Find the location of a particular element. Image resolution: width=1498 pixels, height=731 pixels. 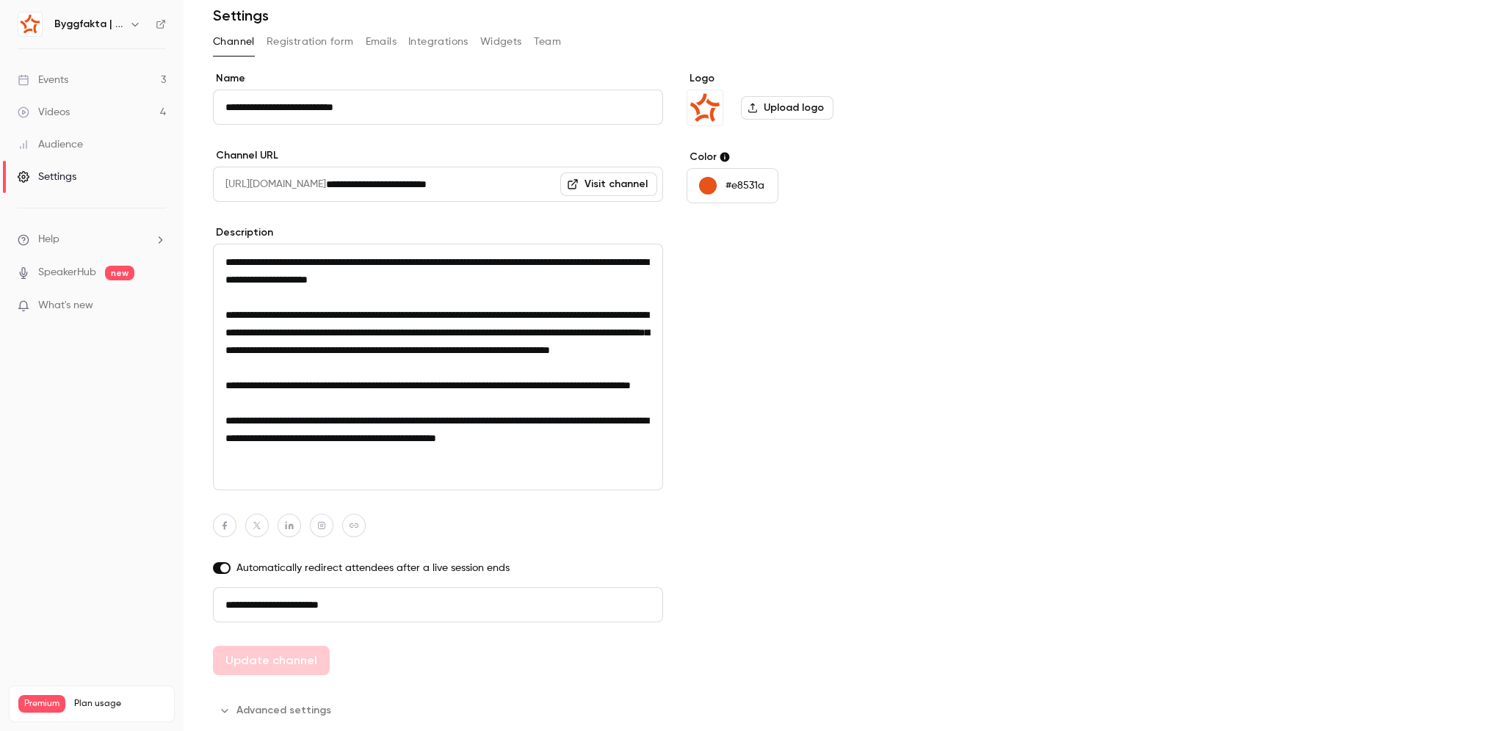

button: #e8531a is located at coordinates (732, 186).